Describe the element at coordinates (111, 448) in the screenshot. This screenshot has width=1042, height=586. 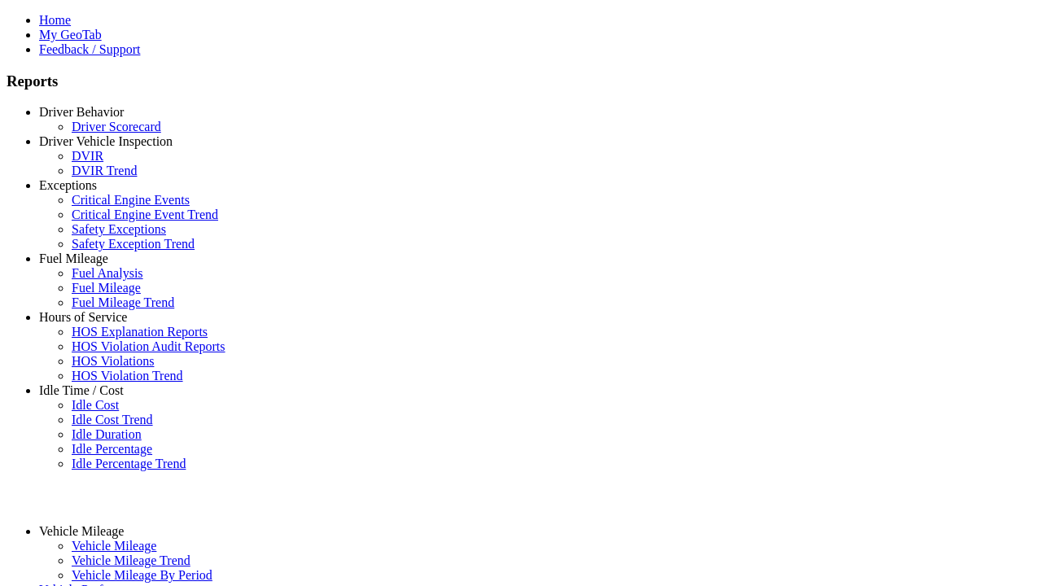
I see `a: Idle Percentage` at that location.